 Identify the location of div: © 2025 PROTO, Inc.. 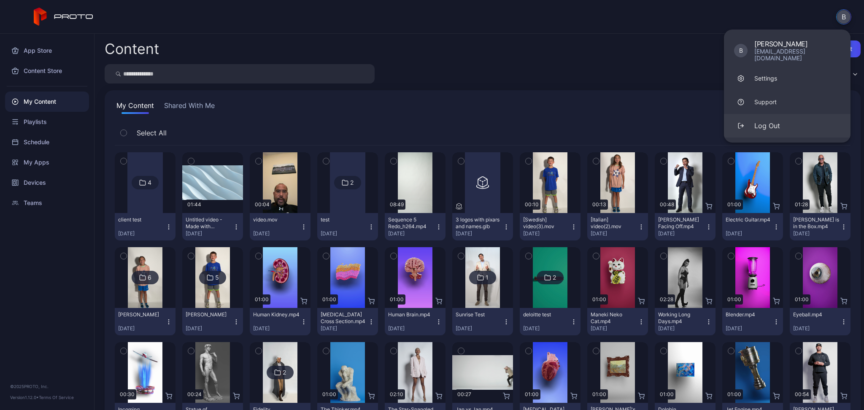
(47, 386).